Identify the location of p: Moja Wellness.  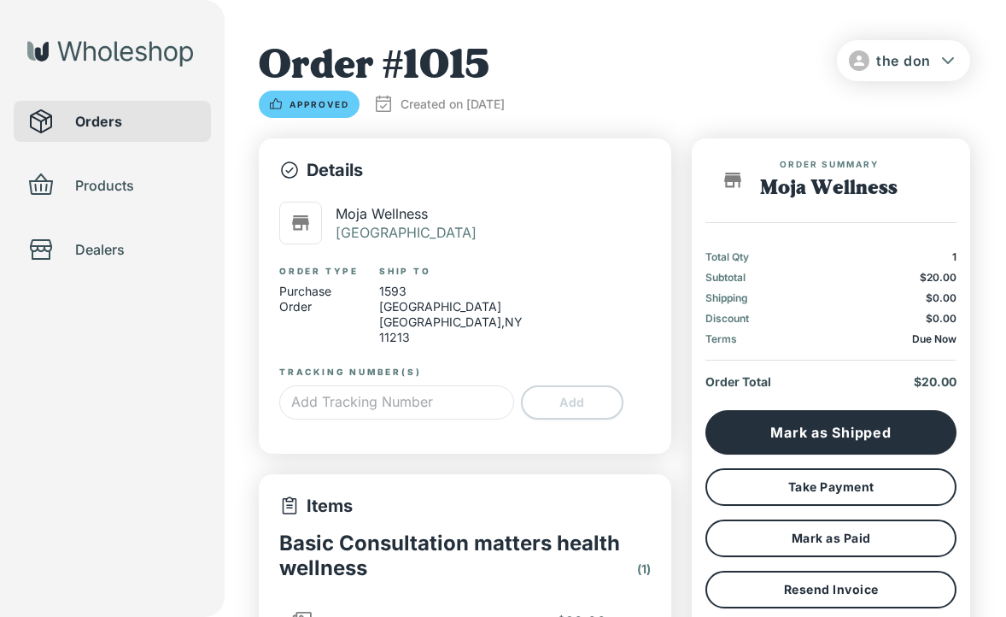
(406, 214).